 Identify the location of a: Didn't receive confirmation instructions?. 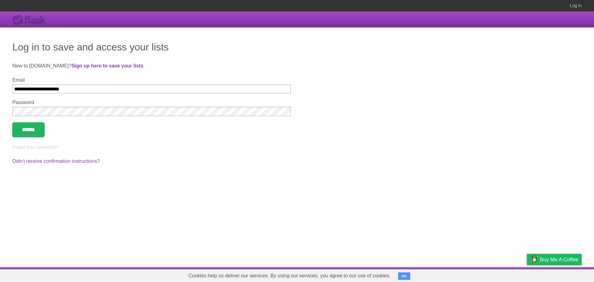
(56, 161).